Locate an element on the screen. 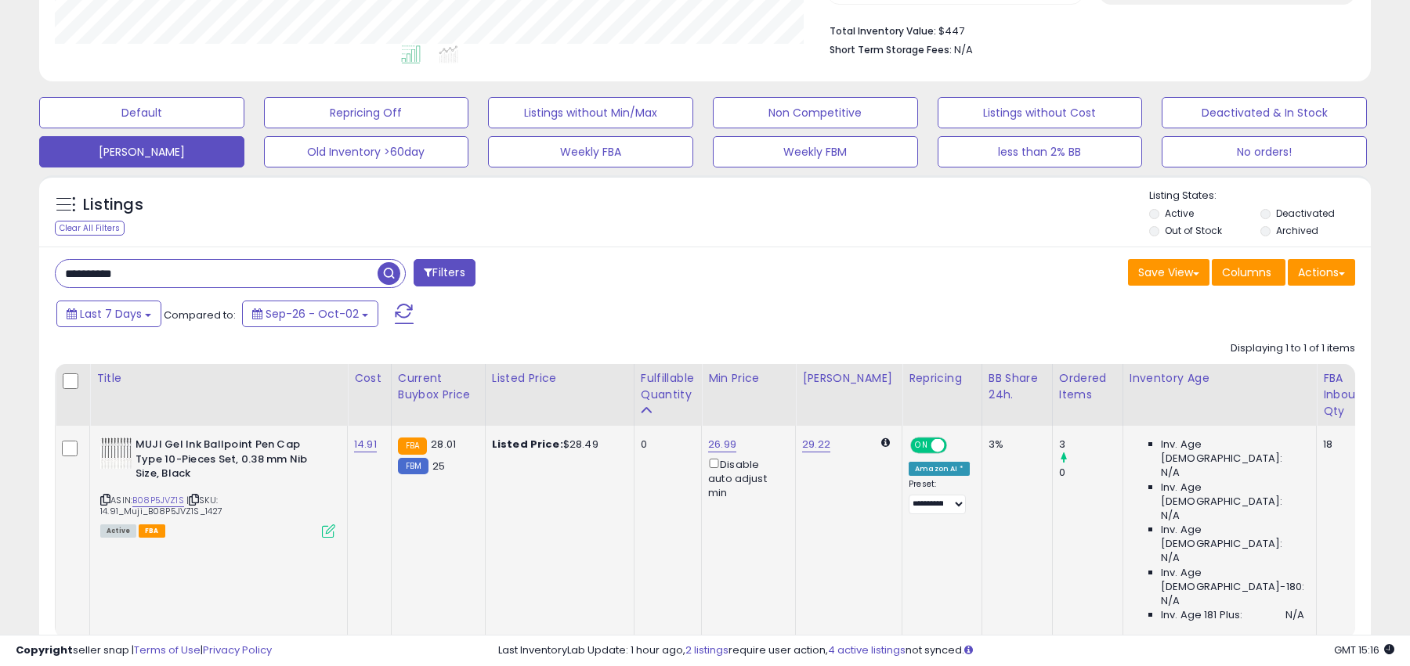  label: Deactivated is located at coordinates (1305, 213).